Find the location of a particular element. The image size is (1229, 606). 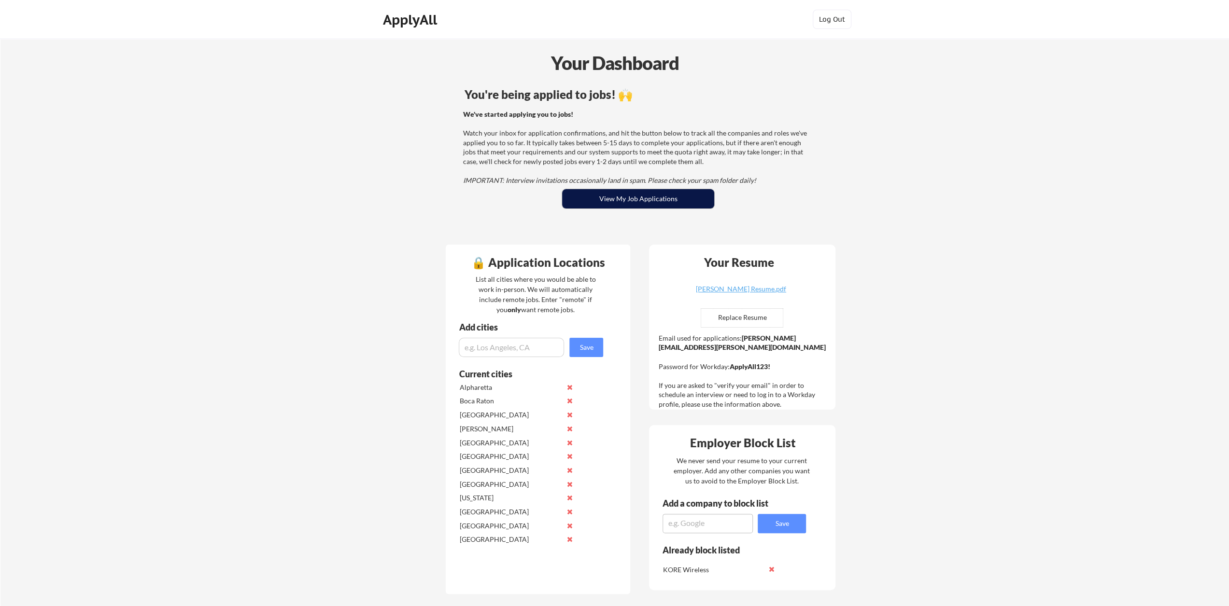

strong: We've started applying you to jobs! is located at coordinates (518, 114).